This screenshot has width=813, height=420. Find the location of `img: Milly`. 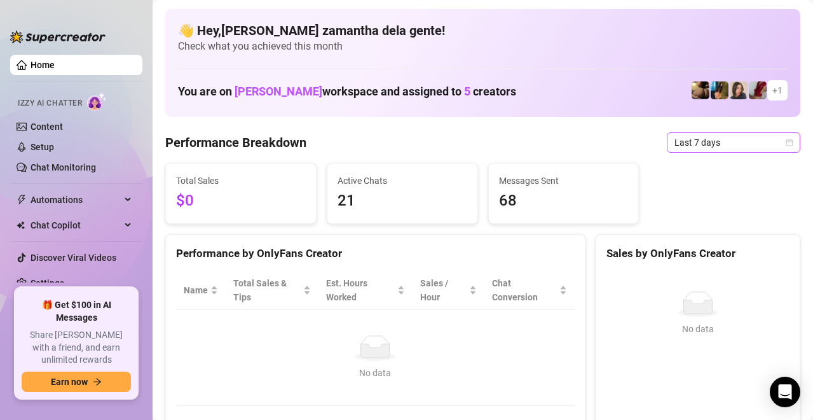

img: Milly is located at coordinates (720, 90).